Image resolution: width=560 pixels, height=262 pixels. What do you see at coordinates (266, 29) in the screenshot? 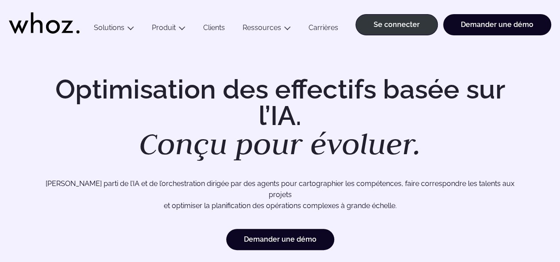
I see `button: Ressources` at bounding box center [266, 29].